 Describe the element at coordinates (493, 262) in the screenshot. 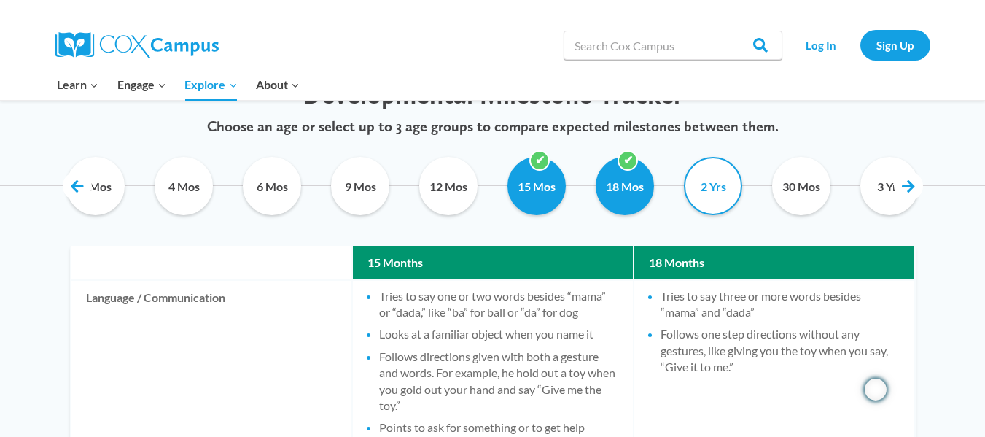

I see `th: 15 Months` at that location.